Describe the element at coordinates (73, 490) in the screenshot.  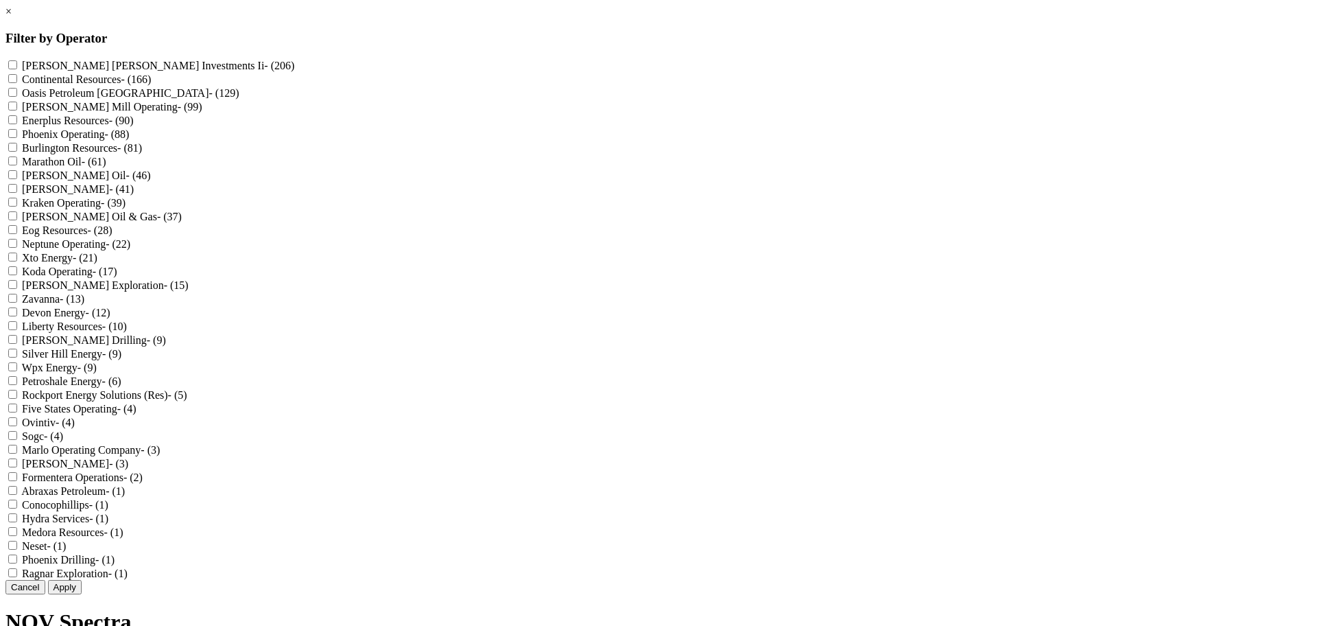
I see `label: Abraxas Petroleum` at that location.